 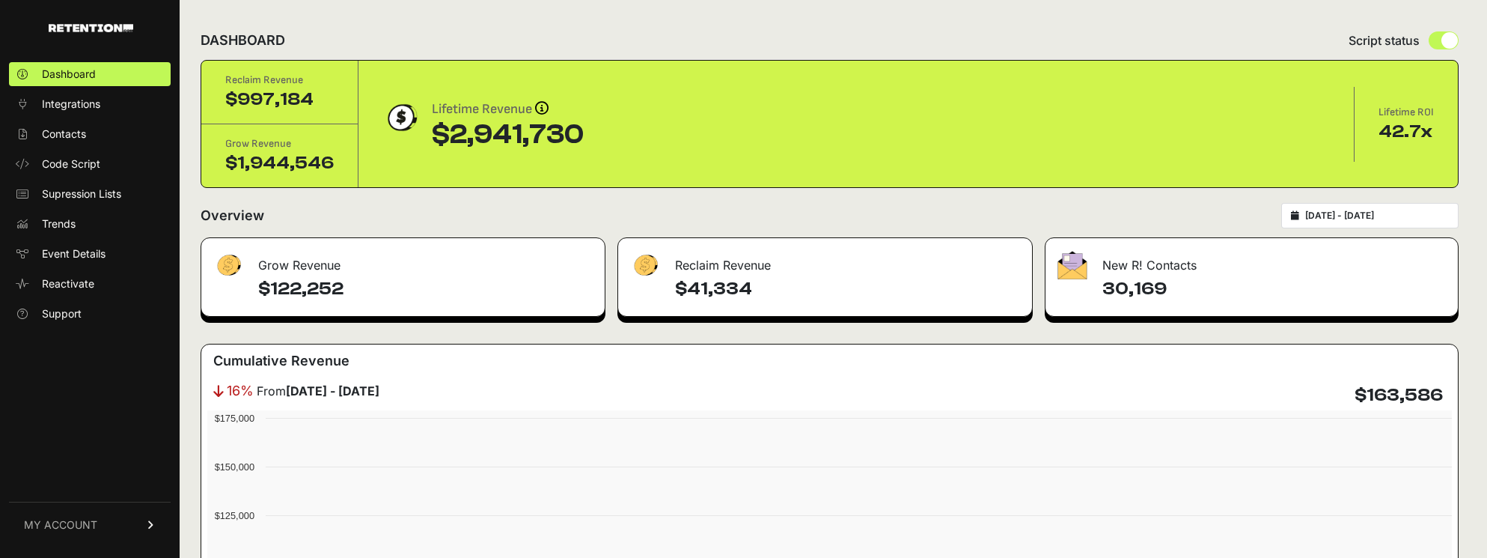 I want to click on text: $125,000, so click(x=234, y=515).